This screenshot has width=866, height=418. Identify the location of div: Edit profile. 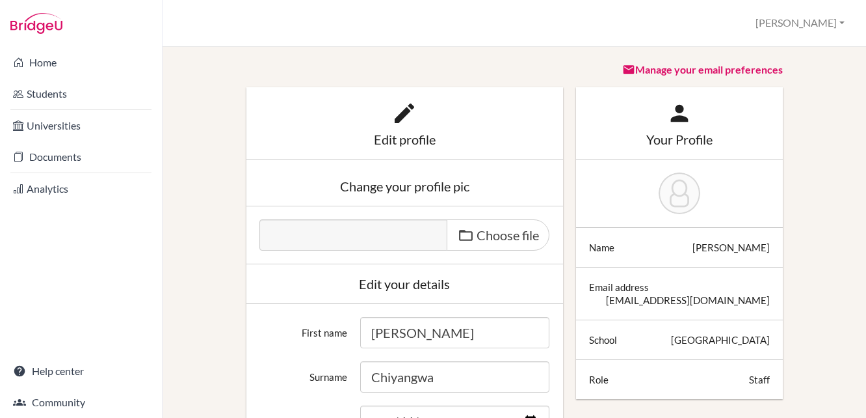
(405, 139).